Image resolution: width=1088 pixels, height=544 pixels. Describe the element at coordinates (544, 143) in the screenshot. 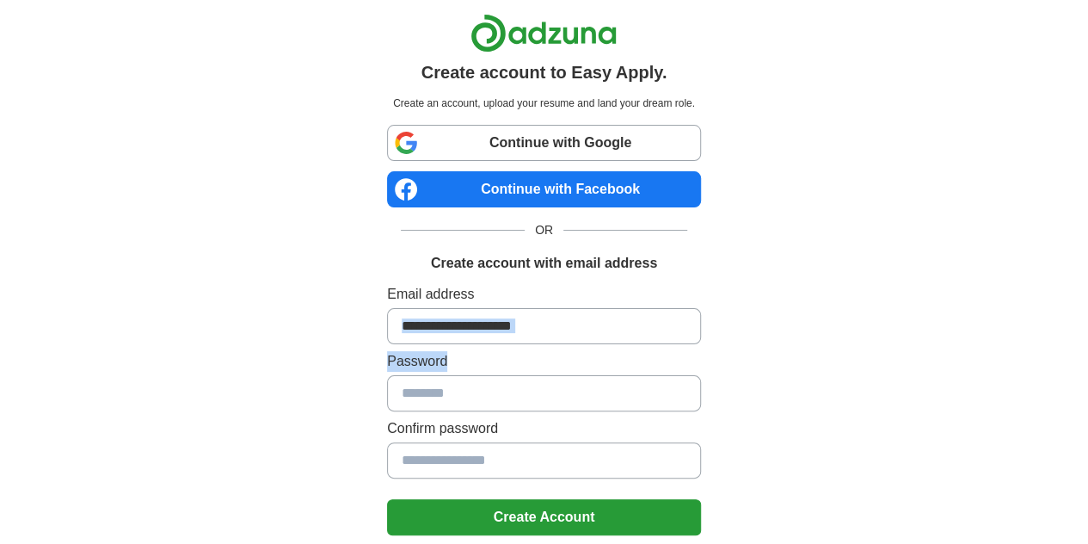

I see `a: Continue with Google` at that location.